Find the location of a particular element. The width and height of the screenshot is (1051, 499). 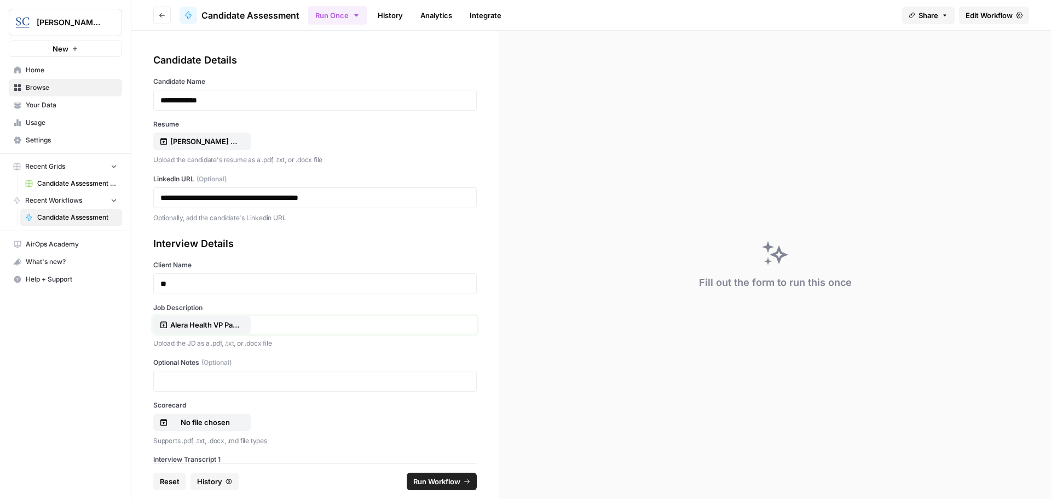

a: Usage is located at coordinates (65, 123).